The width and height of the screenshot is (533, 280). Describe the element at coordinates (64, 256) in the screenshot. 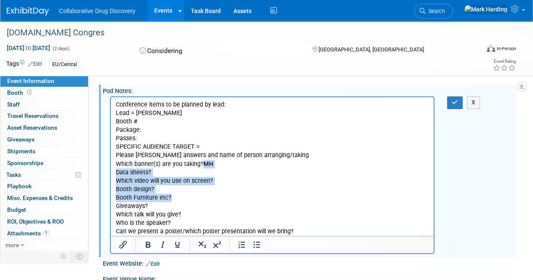

I see `td: Personalize Event Tab Strip` at that location.